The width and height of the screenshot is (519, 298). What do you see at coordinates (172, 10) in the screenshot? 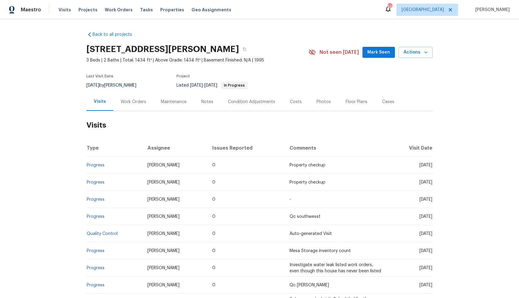
I see `span: Properties` at bounding box center [172, 10].